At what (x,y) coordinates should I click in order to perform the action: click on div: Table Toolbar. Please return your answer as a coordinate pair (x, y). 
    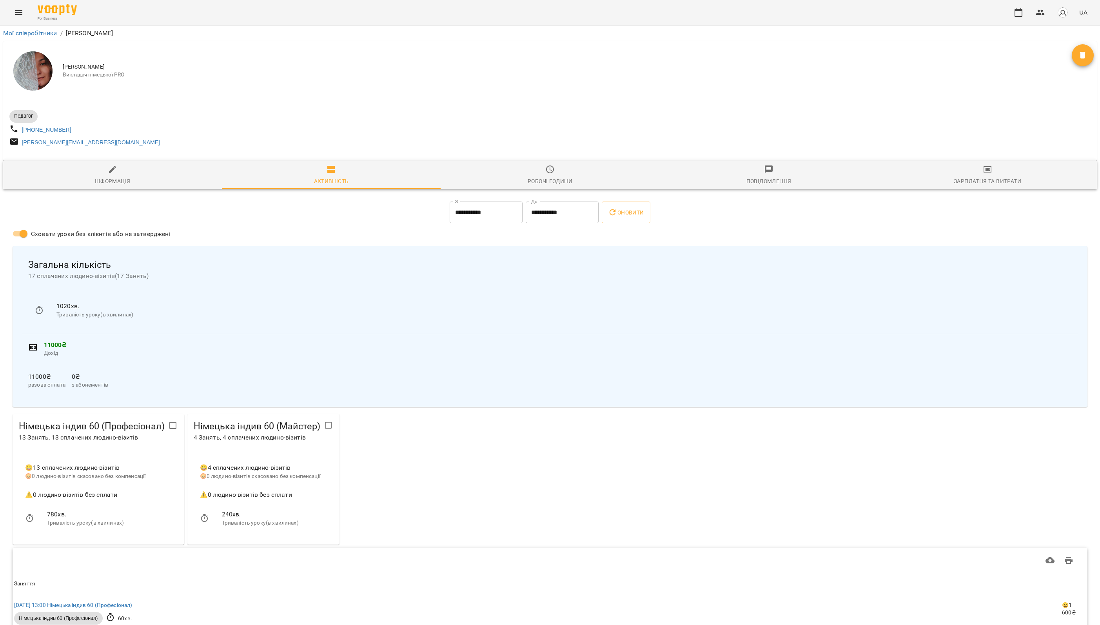
    Looking at the image, I should click on (550, 560).